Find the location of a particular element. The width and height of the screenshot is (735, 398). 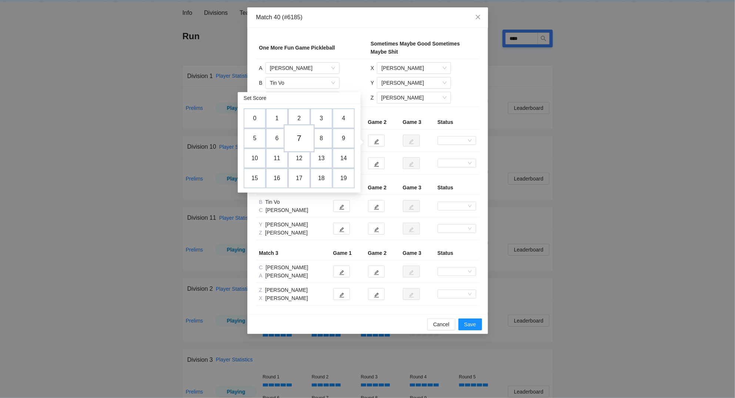

span: A is located at coordinates (261, 276).